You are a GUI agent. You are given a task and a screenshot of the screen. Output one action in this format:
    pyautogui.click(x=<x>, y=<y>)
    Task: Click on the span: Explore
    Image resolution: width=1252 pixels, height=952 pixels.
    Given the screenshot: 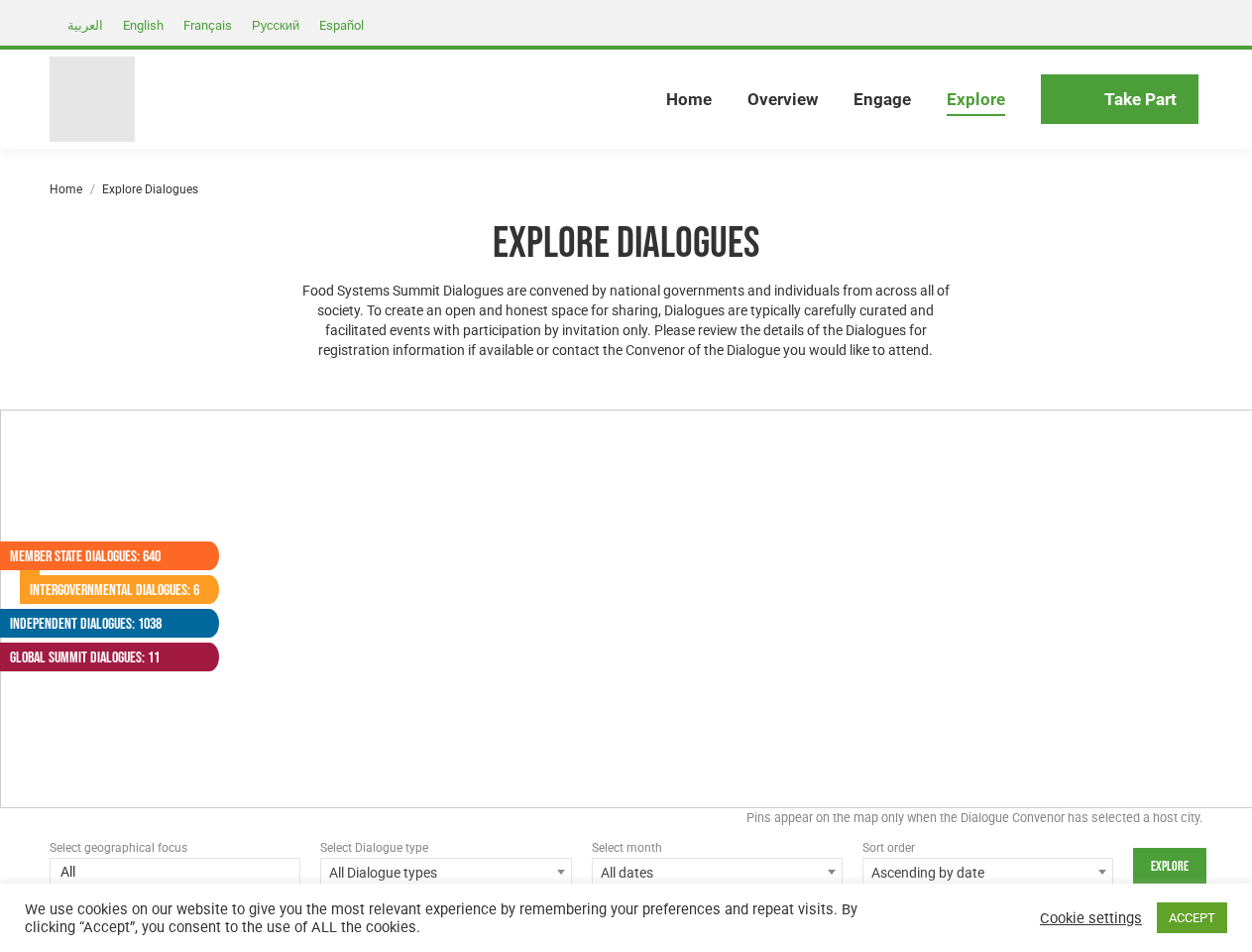 What is the action you would take?
    pyautogui.click(x=975, y=99)
    